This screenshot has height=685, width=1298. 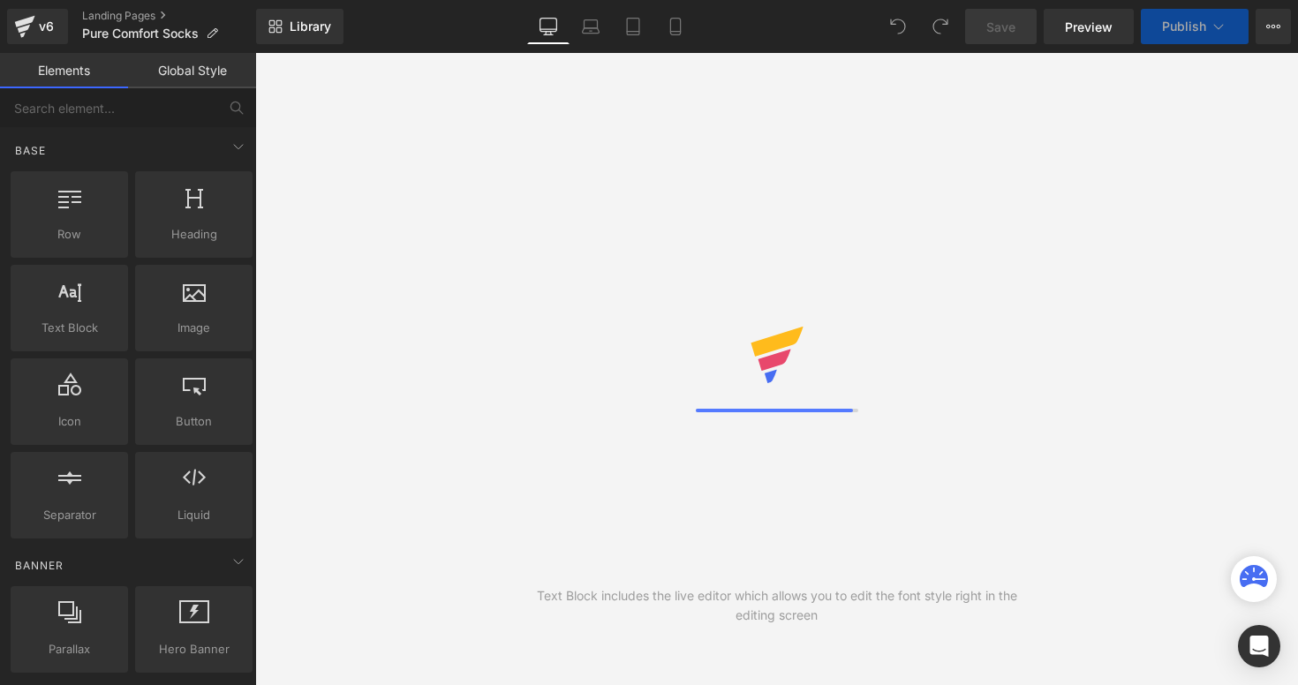 I want to click on span: Pure Comfort Socks, so click(x=140, y=34).